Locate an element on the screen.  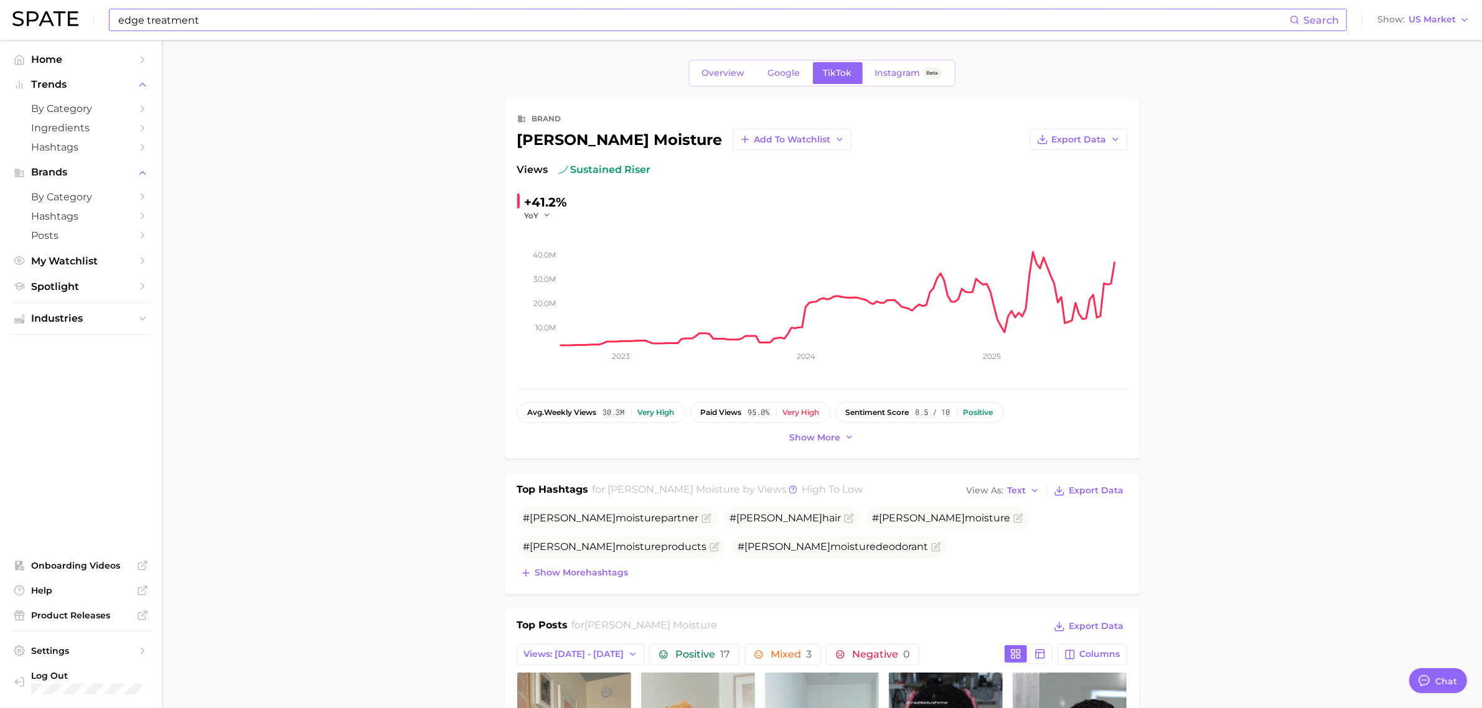
a: Ingredients is located at coordinates (81, 128).